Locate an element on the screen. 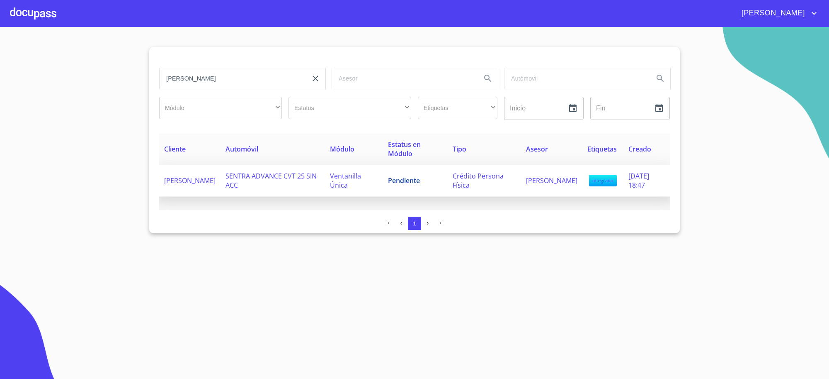 The width and height of the screenshot is (829, 379). span: integrado is located at coordinates (603, 180).